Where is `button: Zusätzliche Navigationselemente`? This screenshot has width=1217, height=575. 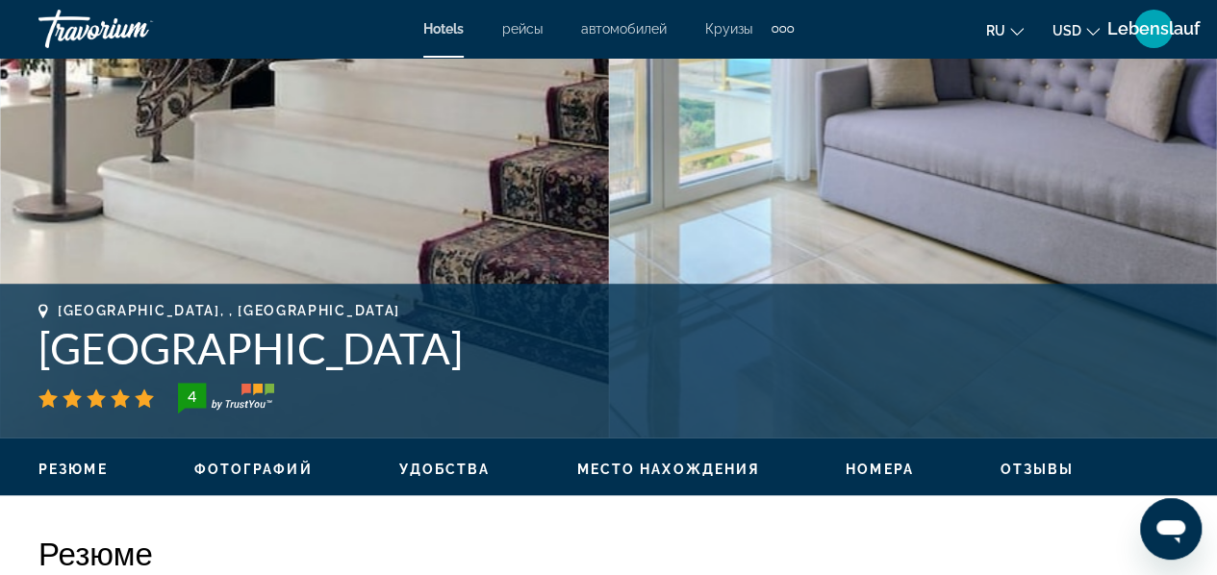
button: Zusätzliche Navigationselemente is located at coordinates (782, 29).